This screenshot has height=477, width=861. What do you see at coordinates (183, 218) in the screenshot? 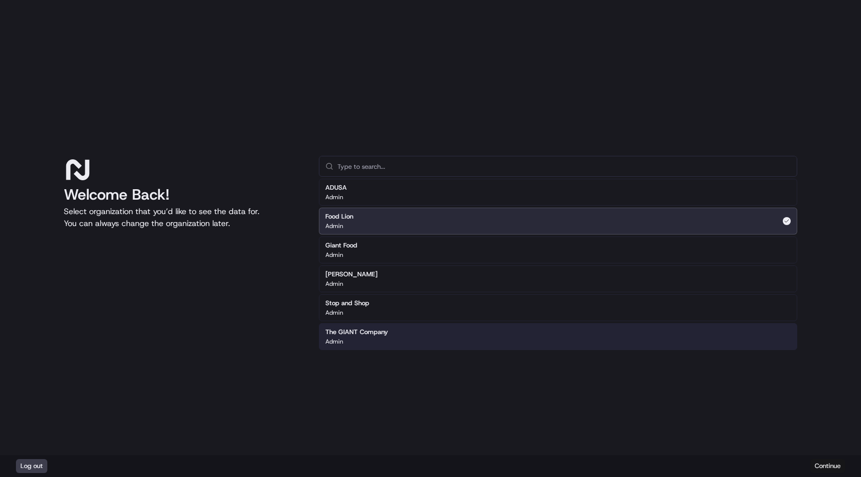
I see `p: Select organization that you’d like to see the data for. You can always change the organization l...` at bounding box center [183, 218].